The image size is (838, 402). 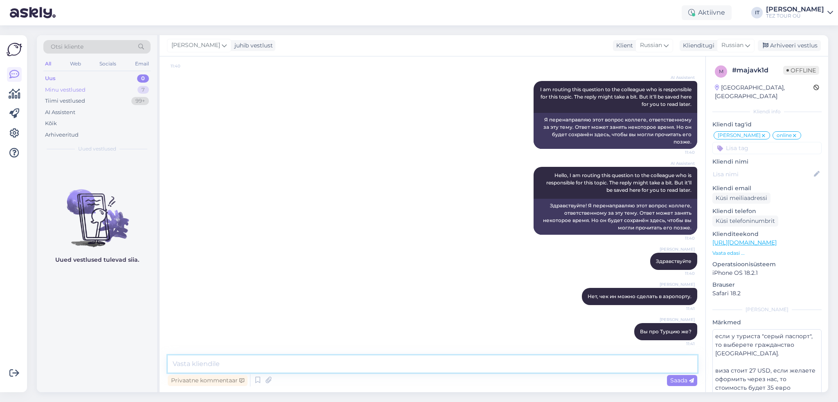 What do you see at coordinates (789, 45) in the screenshot?
I see `div: Arhiveeri vestlus` at bounding box center [789, 45].